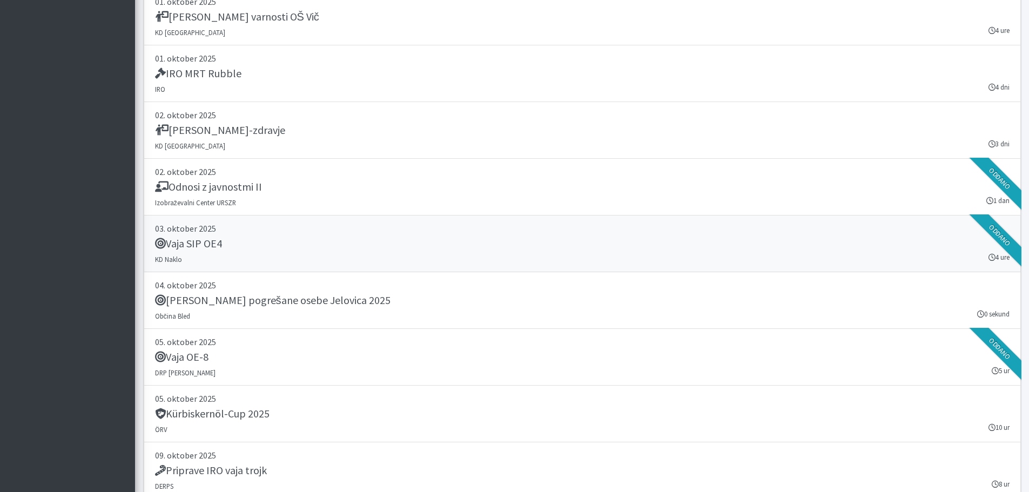  What do you see at coordinates (196, 203) in the screenshot?
I see `small: Izobraževalni Center URSZR` at bounding box center [196, 203].